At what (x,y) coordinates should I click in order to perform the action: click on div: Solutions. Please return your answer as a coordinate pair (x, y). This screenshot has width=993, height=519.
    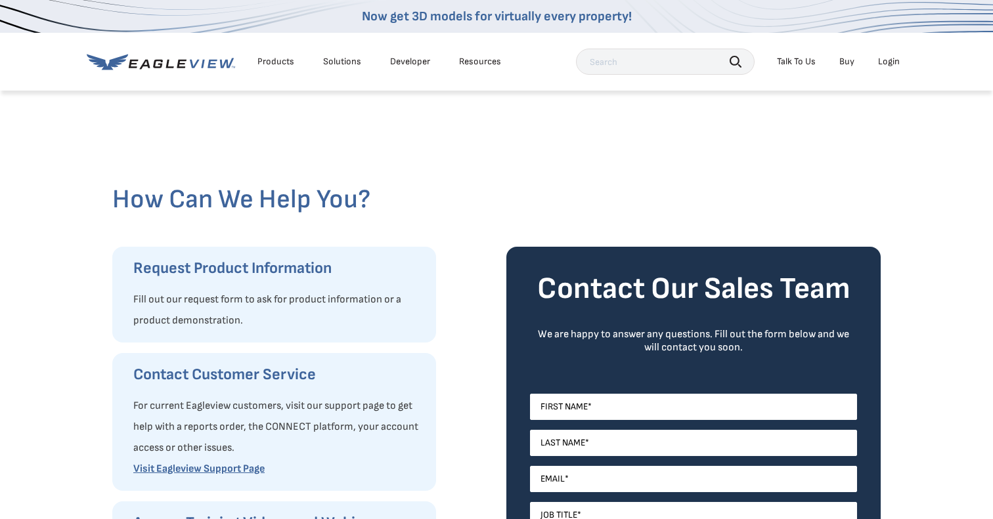
    Looking at the image, I should click on (342, 62).